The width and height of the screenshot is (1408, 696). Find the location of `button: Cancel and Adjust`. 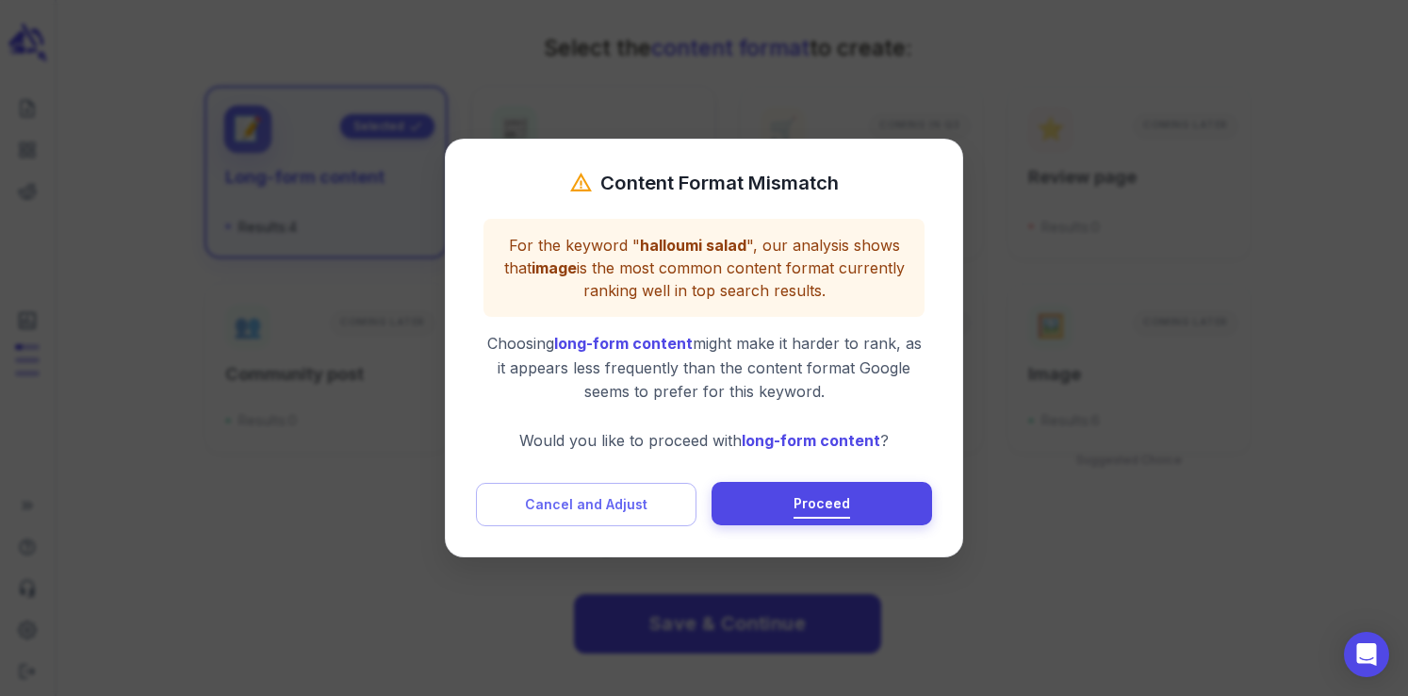

button: Cancel and Adjust is located at coordinates (586, 504).